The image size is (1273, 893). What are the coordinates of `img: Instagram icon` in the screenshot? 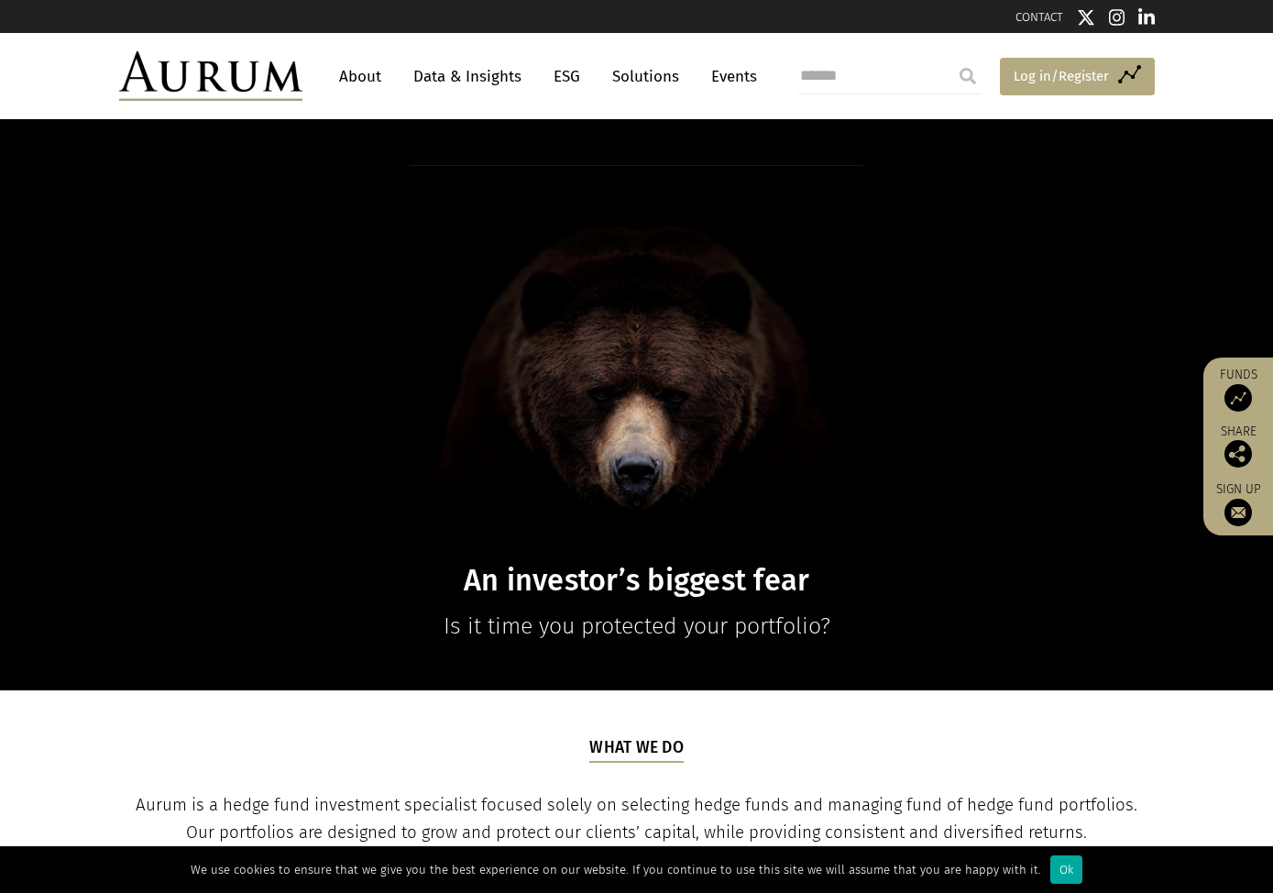 It's located at (1118, 17).